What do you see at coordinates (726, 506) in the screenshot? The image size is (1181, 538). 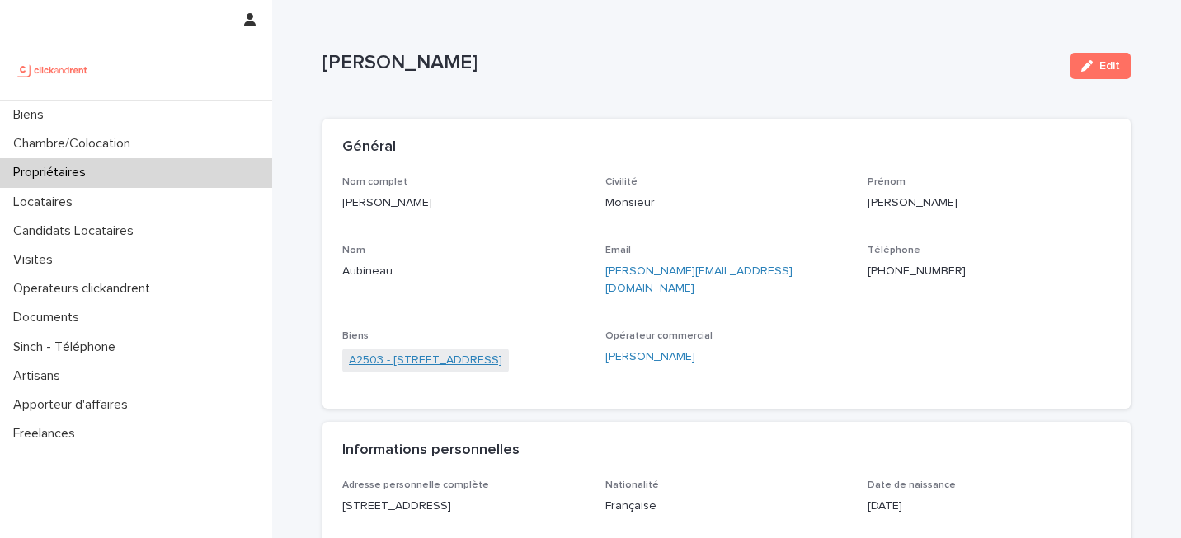 I see `p: Française` at bounding box center [726, 506].